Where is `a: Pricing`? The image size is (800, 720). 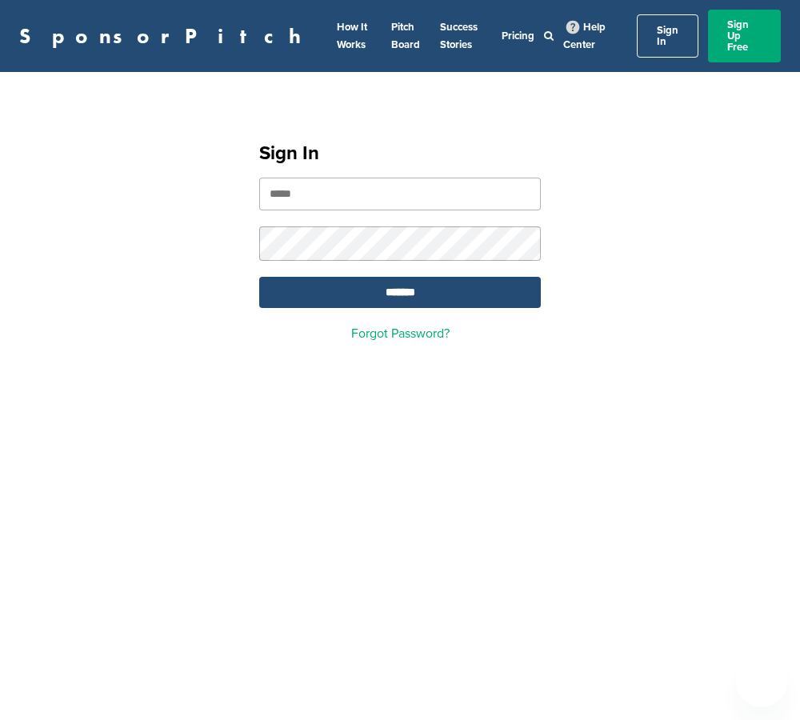
a: Pricing is located at coordinates (518, 36).